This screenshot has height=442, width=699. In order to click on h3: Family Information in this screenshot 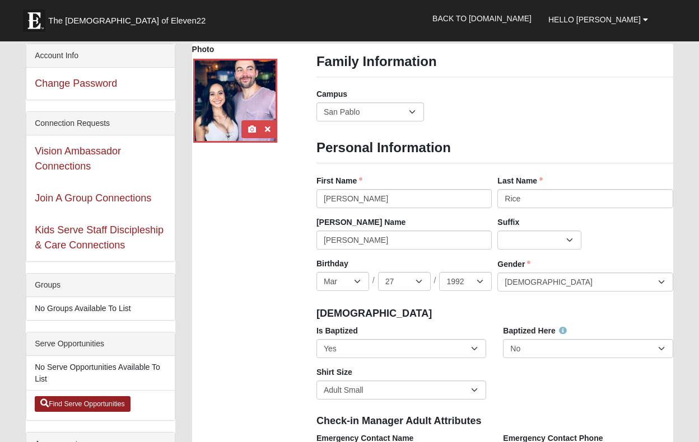, I will do `click(494, 62)`.